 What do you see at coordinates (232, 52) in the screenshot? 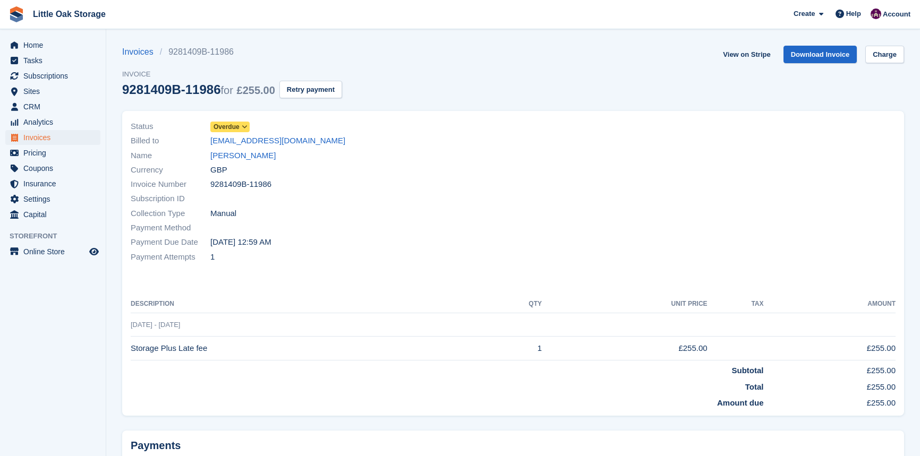
I see `nav: breadcrumbs` at bounding box center [232, 52].